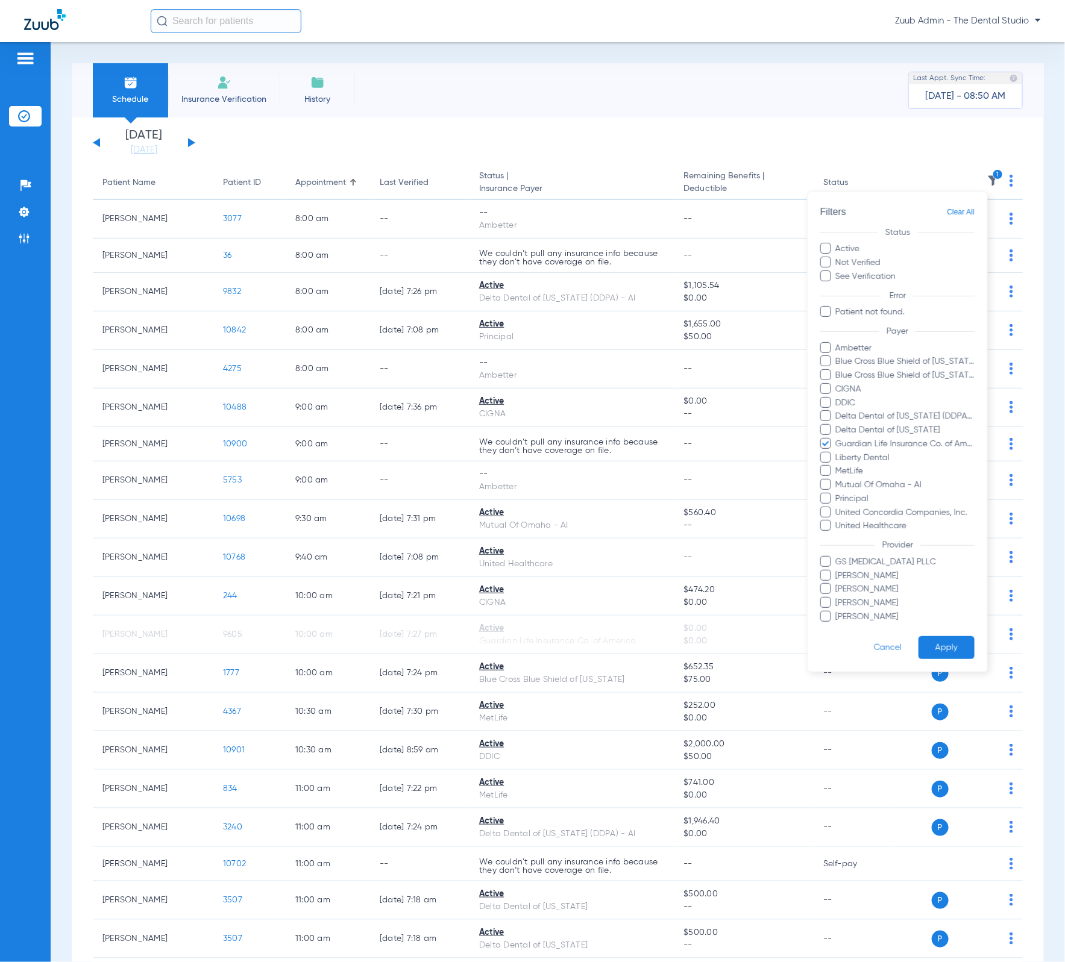  Describe the element at coordinates (961, 212) in the screenshot. I see `span: Clear All` at that location.